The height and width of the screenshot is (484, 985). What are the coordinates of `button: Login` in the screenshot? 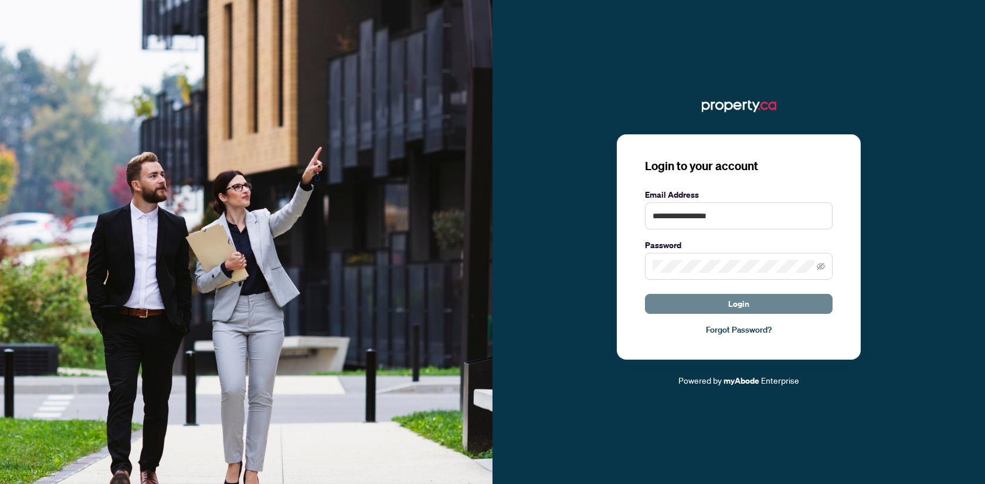 It's located at (739, 304).